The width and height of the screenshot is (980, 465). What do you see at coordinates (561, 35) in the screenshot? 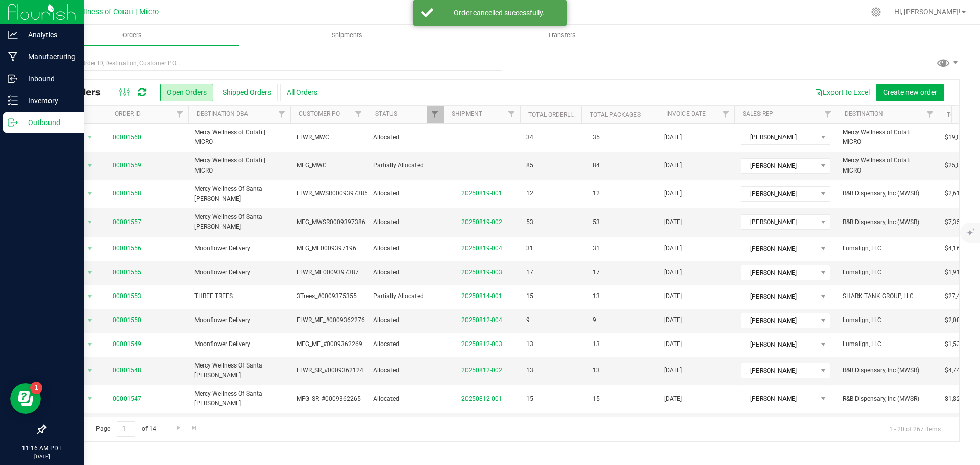
I see `a: Transfers` at bounding box center [561, 35].